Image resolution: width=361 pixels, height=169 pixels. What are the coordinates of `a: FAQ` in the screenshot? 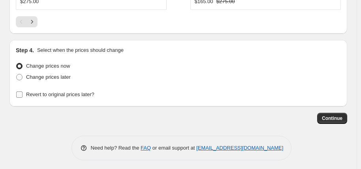 It's located at (146, 147).